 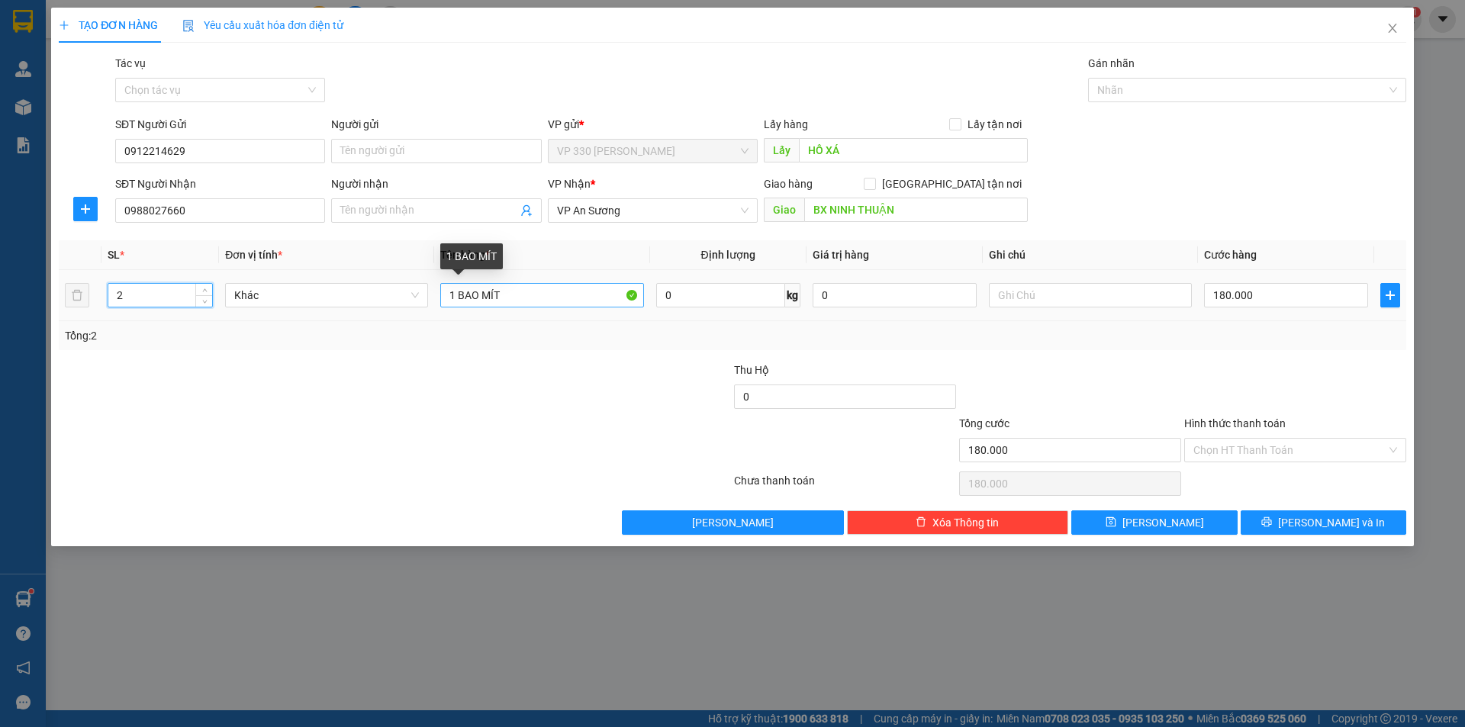 I want to click on th: Ghi chú, so click(x=1091, y=255).